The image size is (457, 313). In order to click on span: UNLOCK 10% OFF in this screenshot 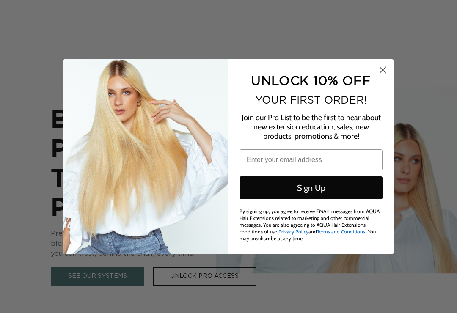, I will do `click(311, 80)`.